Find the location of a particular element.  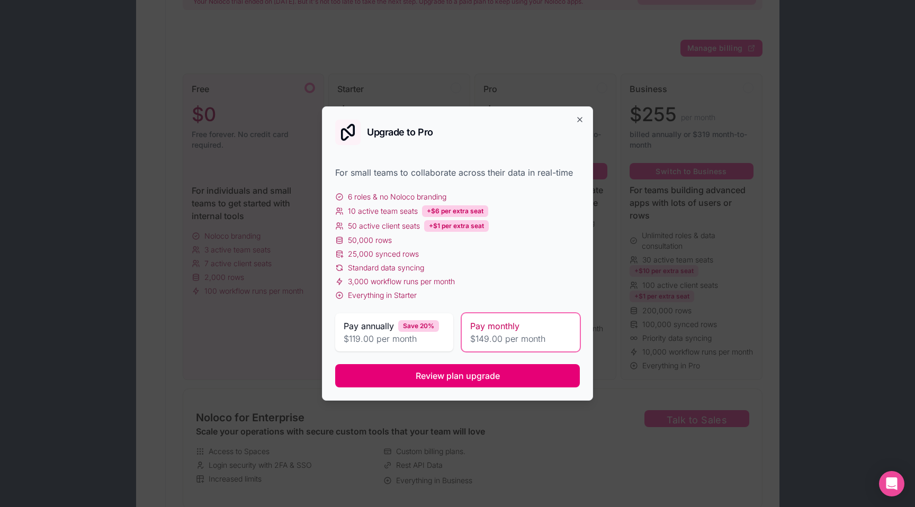

span: 25,000 synced rows is located at coordinates (383, 254).